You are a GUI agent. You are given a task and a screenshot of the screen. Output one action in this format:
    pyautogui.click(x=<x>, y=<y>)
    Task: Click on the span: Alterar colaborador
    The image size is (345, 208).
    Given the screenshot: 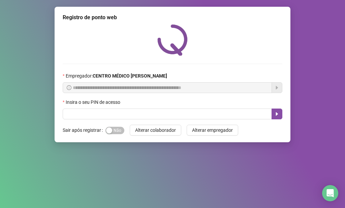 What is the action you would take?
    pyautogui.click(x=156, y=130)
    